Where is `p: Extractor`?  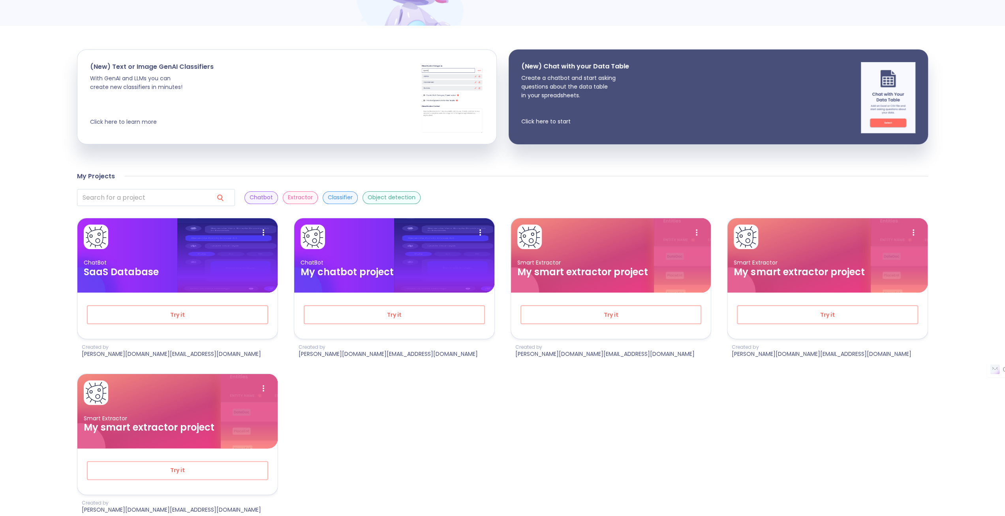 p: Extractor is located at coordinates (300, 197).